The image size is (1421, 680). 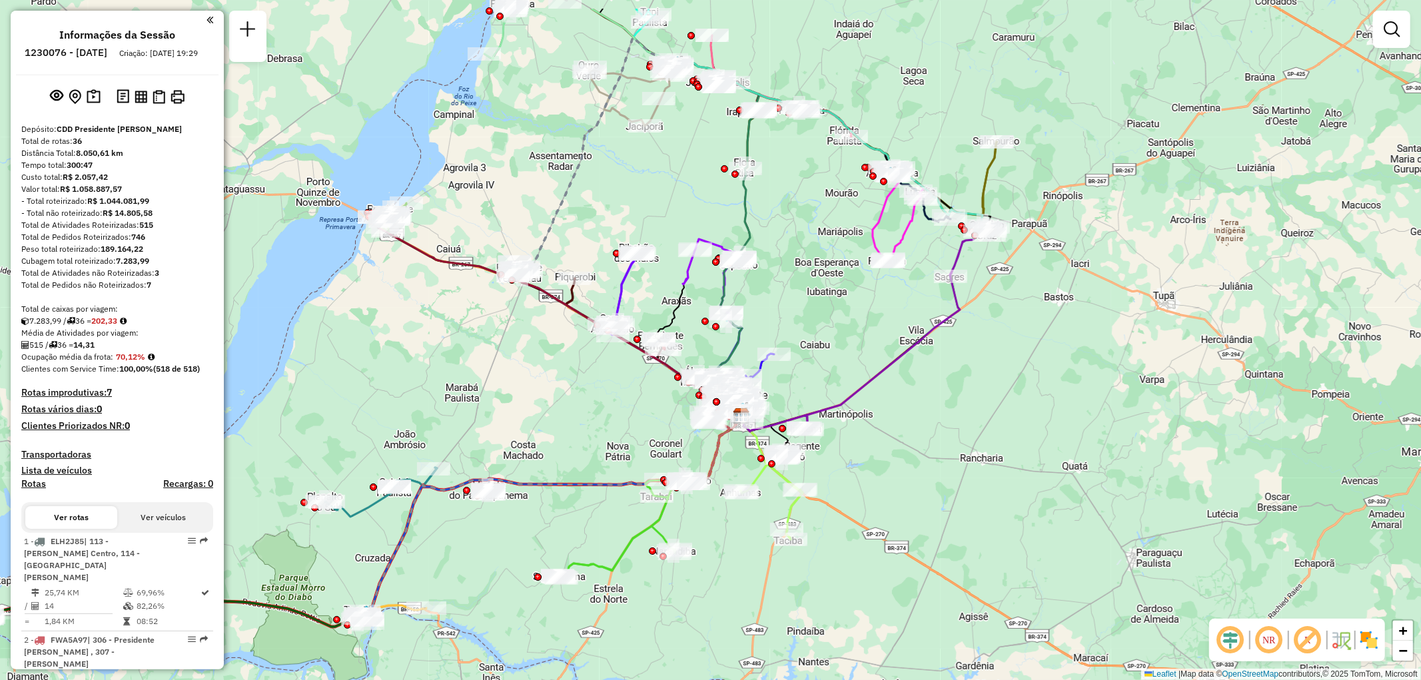 What do you see at coordinates (33, 484) in the screenshot?
I see `h4: Rotas` at bounding box center [33, 484].